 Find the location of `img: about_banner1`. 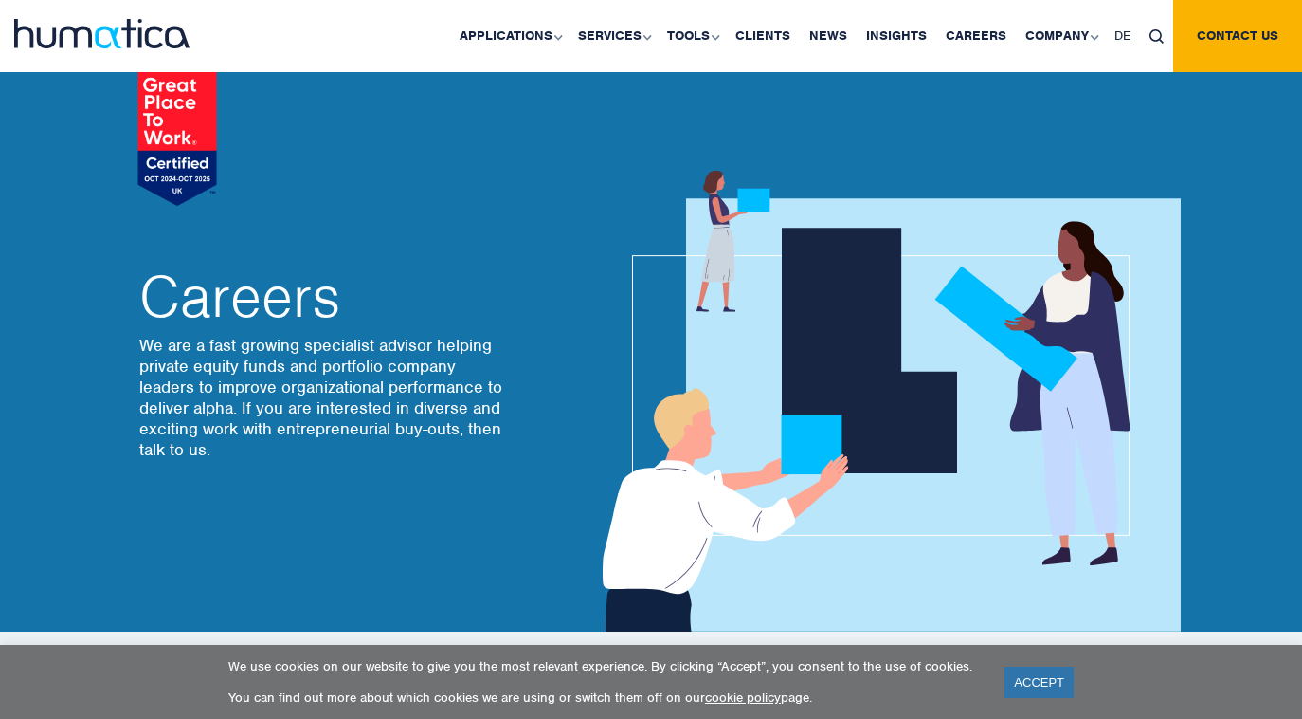

img: about_banner1 is located at coordinates (882, 401).